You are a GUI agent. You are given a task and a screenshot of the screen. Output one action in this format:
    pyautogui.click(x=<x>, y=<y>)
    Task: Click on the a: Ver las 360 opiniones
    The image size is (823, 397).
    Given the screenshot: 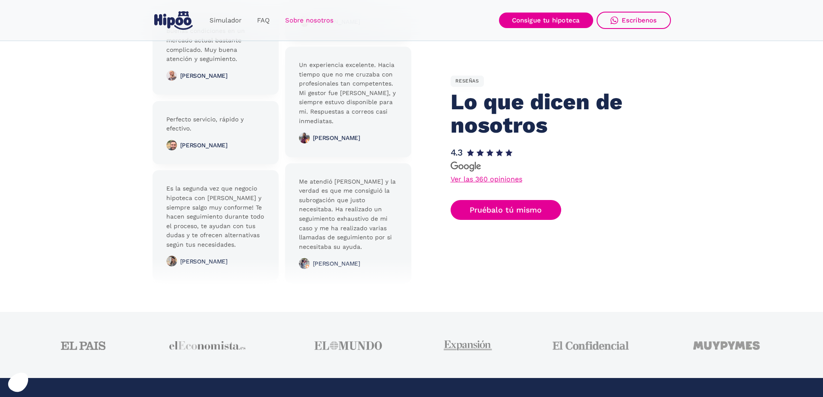 What is the action you would take?
    pyautogui.click(x=487, y=179)
    